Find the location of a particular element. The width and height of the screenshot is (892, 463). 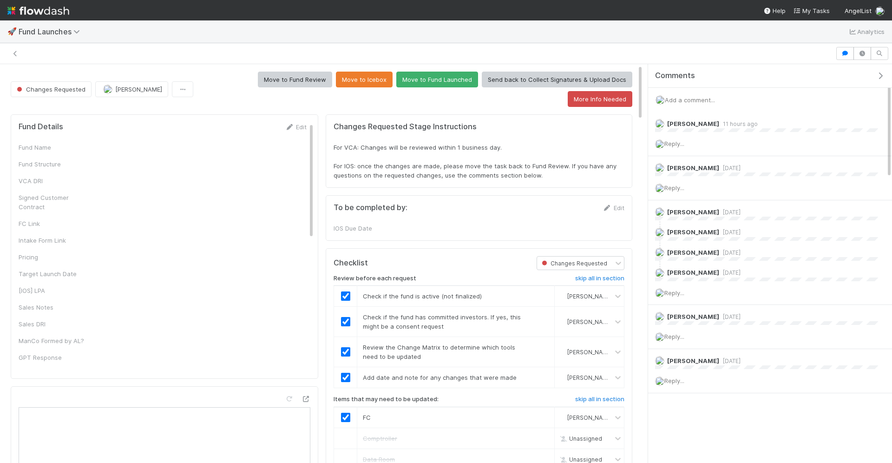

div: Fund Structure is located at coordinates (53, 164).